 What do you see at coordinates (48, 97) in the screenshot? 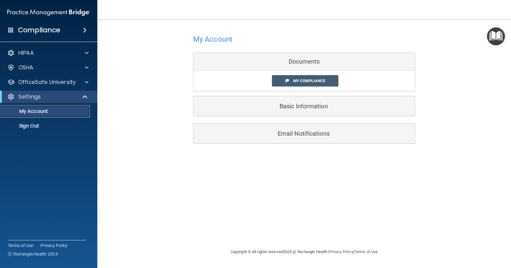
I see `a: Settings` at bounding box center [48, 97].